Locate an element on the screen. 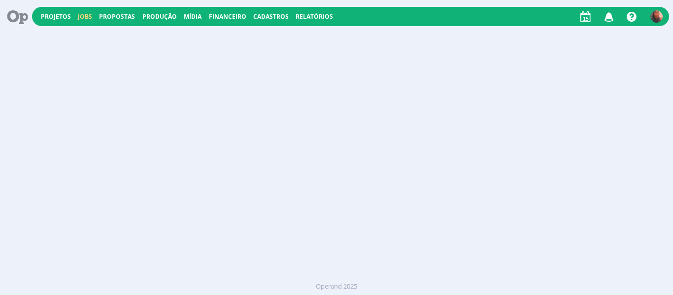  button: Financeiro is located at coordinates (228, 17).